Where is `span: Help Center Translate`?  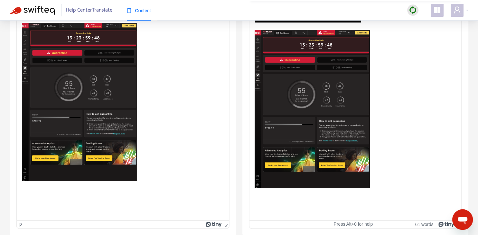
span: Help Center Translate is located at coordinates (89, 10).